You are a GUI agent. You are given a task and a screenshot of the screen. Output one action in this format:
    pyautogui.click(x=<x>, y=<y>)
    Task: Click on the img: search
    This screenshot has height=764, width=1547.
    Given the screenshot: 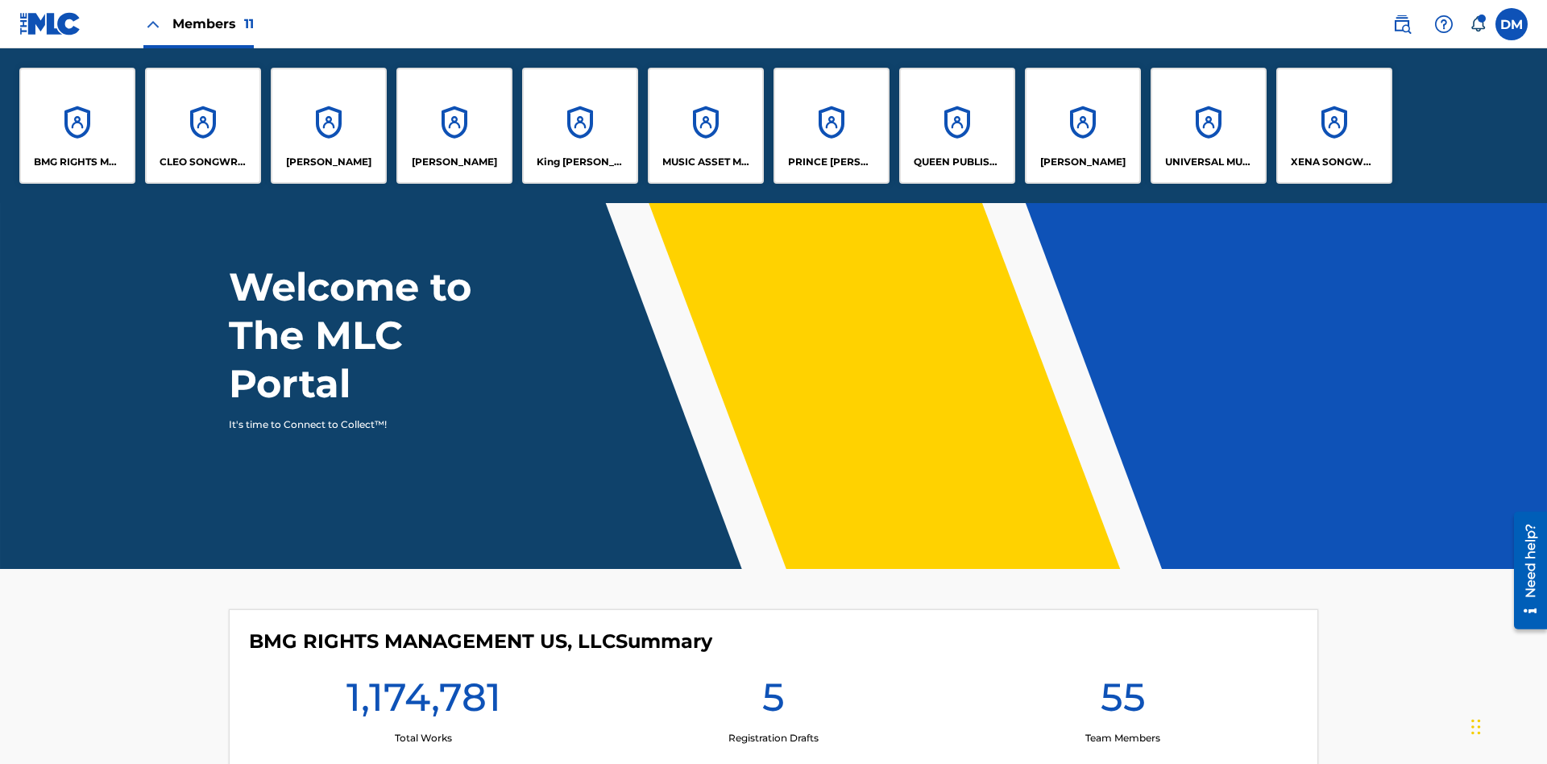 What is the action you would take?
    pyautogui.click(x=1402, y=24)
    